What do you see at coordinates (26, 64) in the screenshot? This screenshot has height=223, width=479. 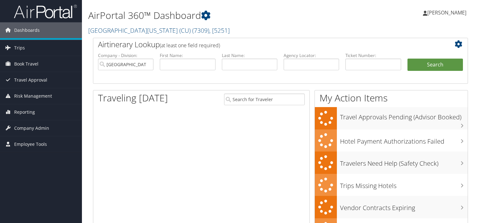 I see `span: Book Travel` at bounding box center [26, 64].